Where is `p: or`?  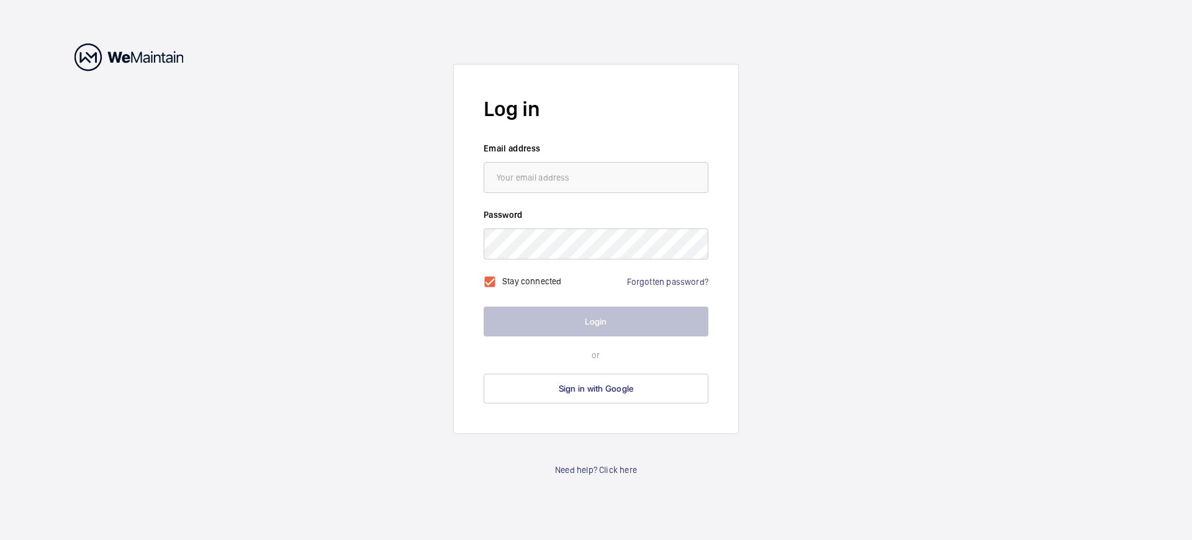 p: or is located at coordinates (596, 355).